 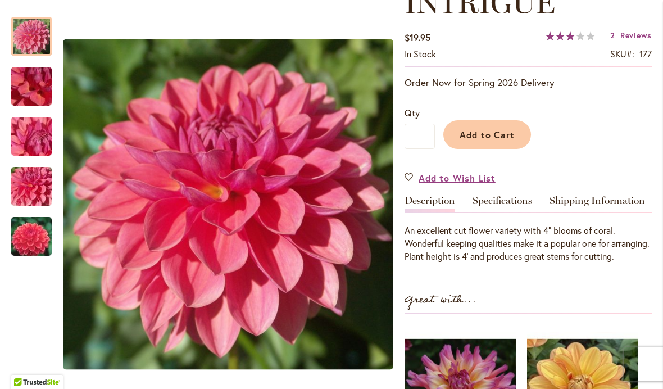 I want to click on span: $19.95, so click(x=418, y=37).